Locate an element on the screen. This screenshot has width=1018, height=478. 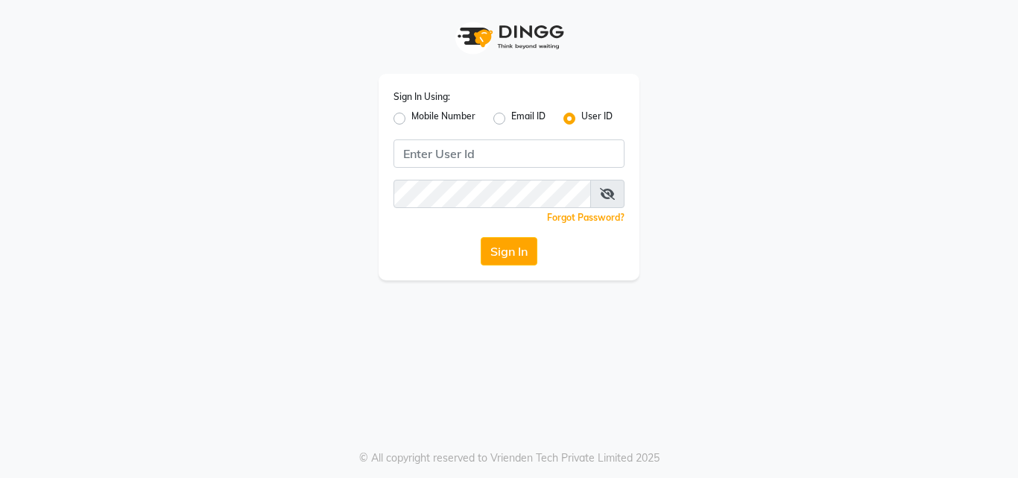
button: Sign In is located at coordinates (509, 251).